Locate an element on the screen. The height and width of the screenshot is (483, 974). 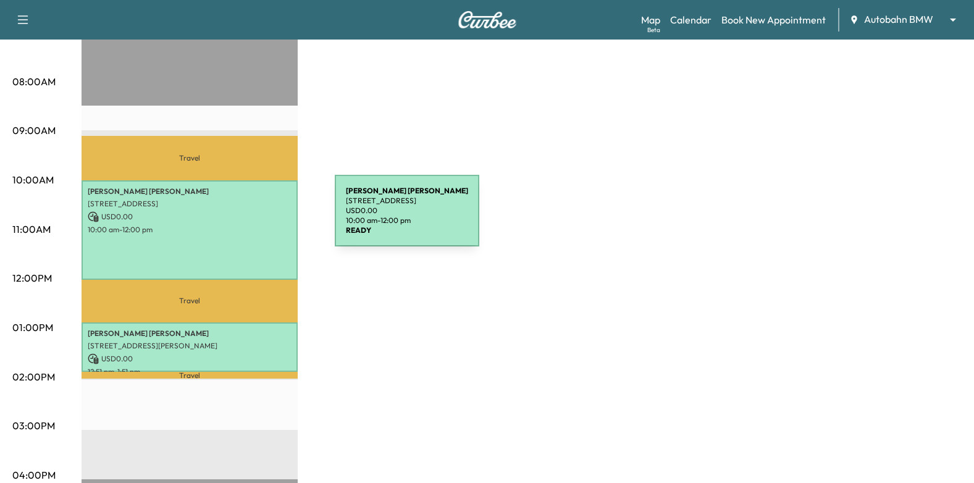
p: 12:51 pm - 1:51 pm is located at coordinates (190, 372).